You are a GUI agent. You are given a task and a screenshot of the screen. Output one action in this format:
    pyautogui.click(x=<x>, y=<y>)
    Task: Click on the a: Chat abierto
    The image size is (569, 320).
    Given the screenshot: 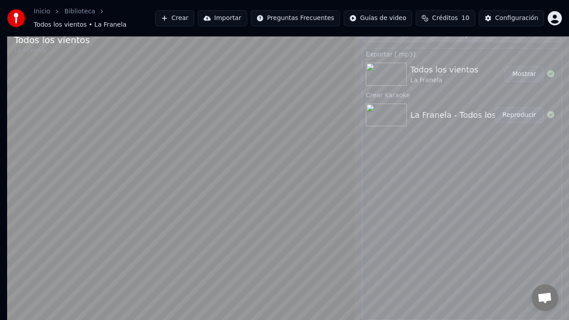 What is the action you would take?
    pyautogui.click(x=545, y=298)
    